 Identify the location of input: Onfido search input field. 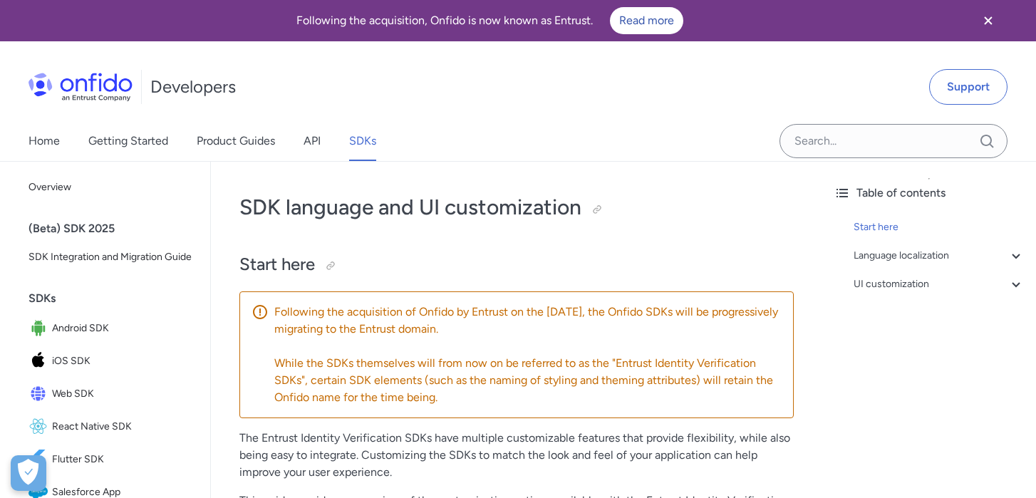
(893, 141).